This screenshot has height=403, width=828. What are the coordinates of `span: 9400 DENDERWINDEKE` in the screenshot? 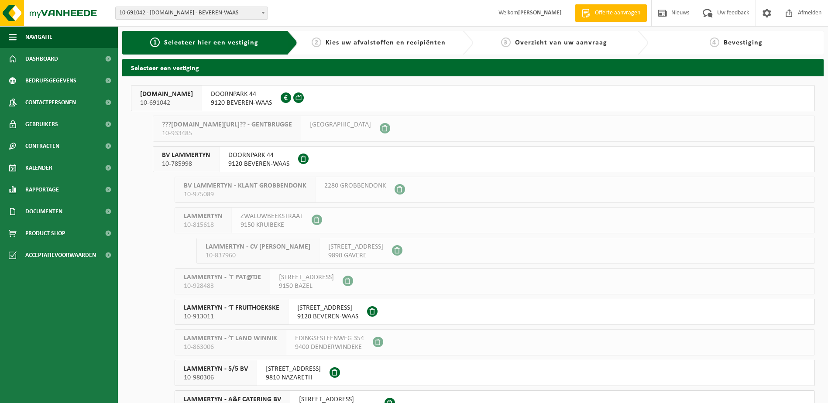 It's located at (330, 348).